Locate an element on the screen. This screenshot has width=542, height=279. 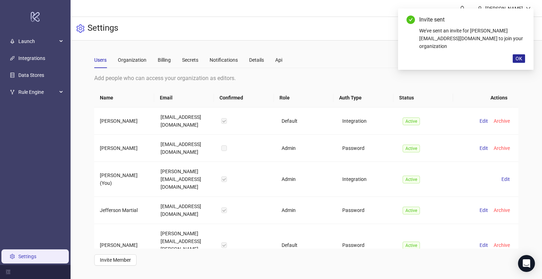
span: check-circle is located at coordinates (410, 20).